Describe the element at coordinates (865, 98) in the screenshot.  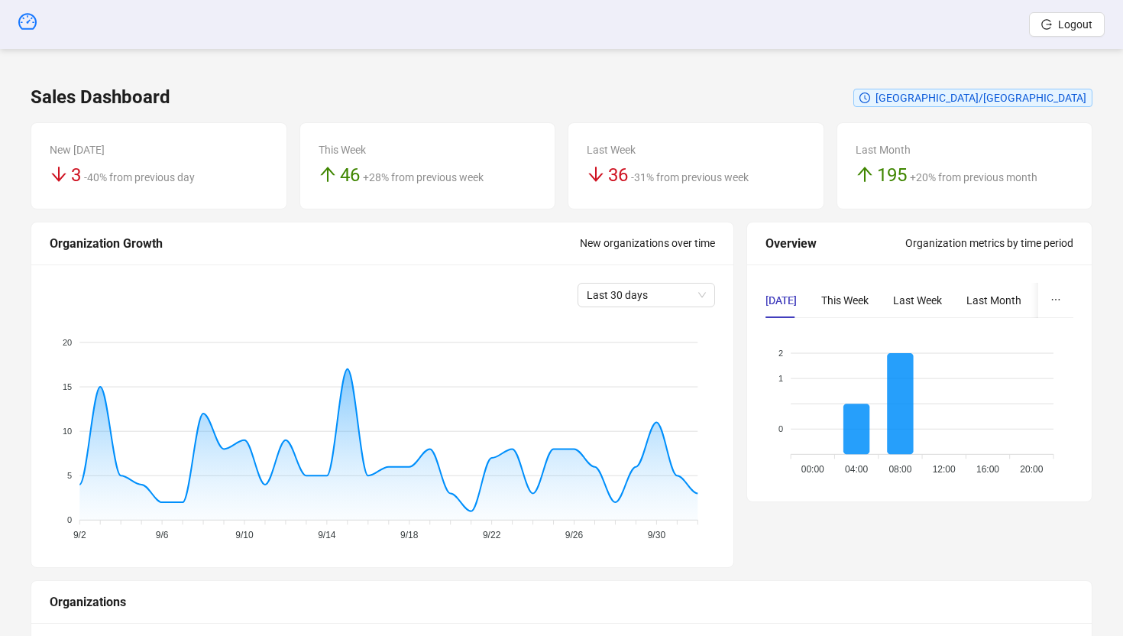
I see `span: clock-circle` at that location.